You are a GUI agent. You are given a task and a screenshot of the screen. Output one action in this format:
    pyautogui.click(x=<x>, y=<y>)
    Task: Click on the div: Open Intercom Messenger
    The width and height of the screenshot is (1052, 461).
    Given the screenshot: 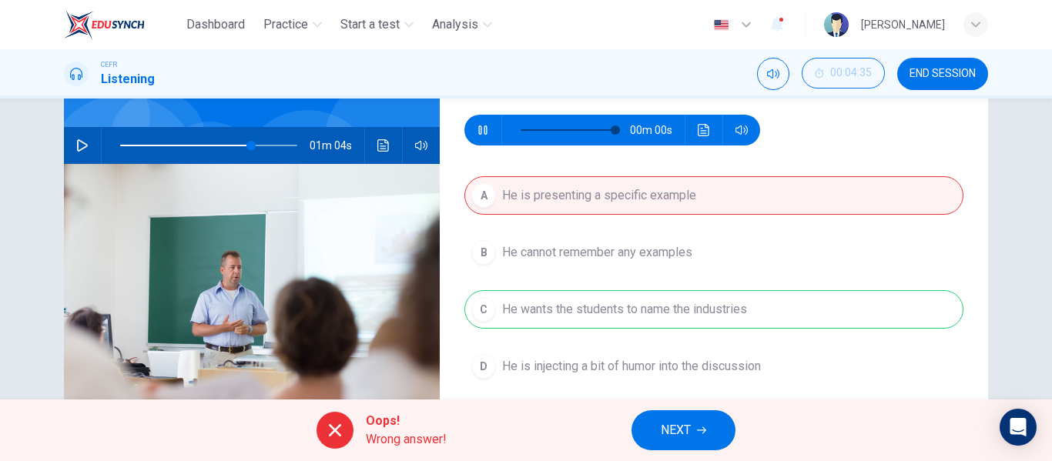 What is the action you would take?
    pyautogui.click(x=1018, y=427)
    